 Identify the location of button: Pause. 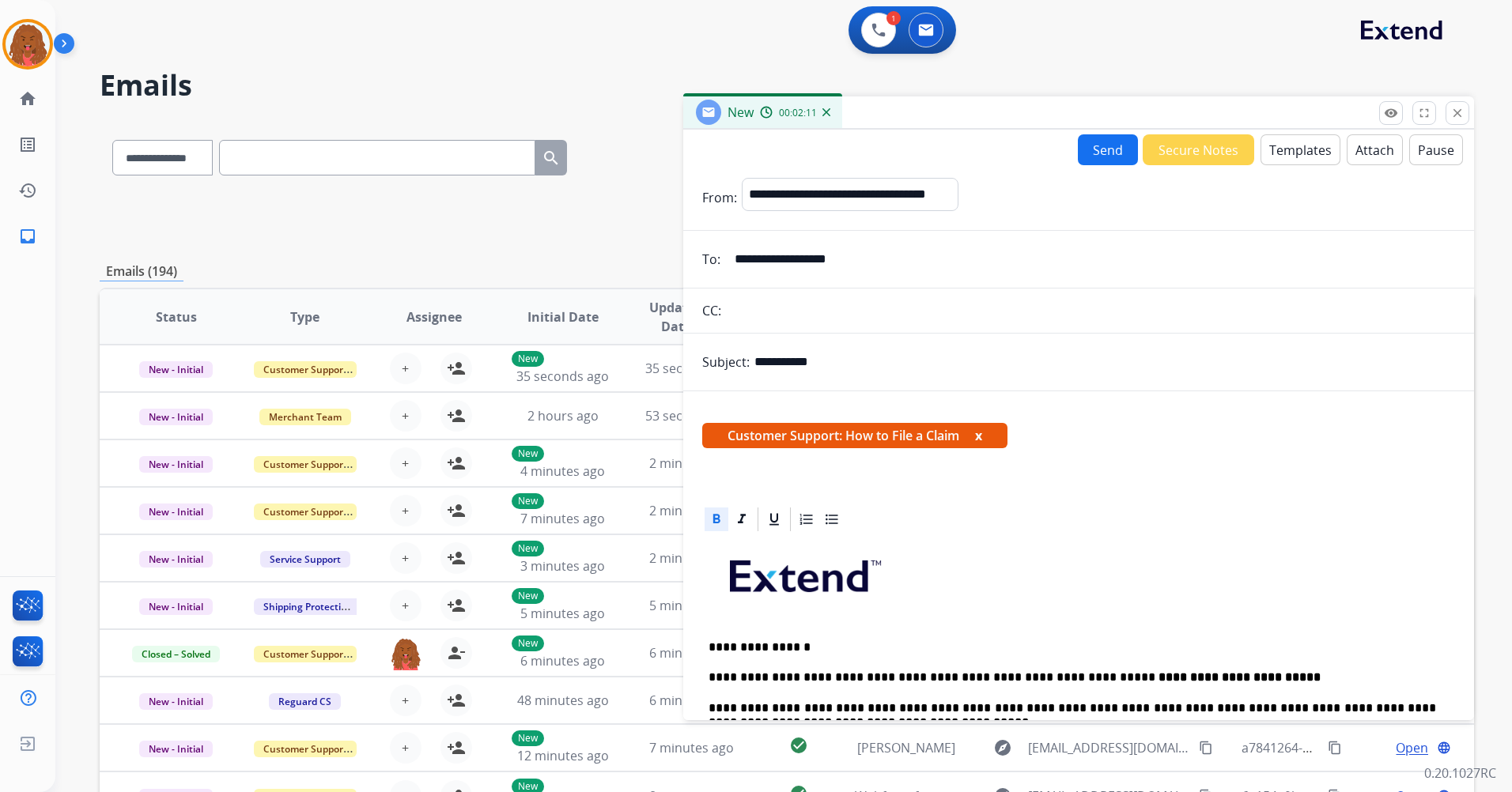
(1436, 149).